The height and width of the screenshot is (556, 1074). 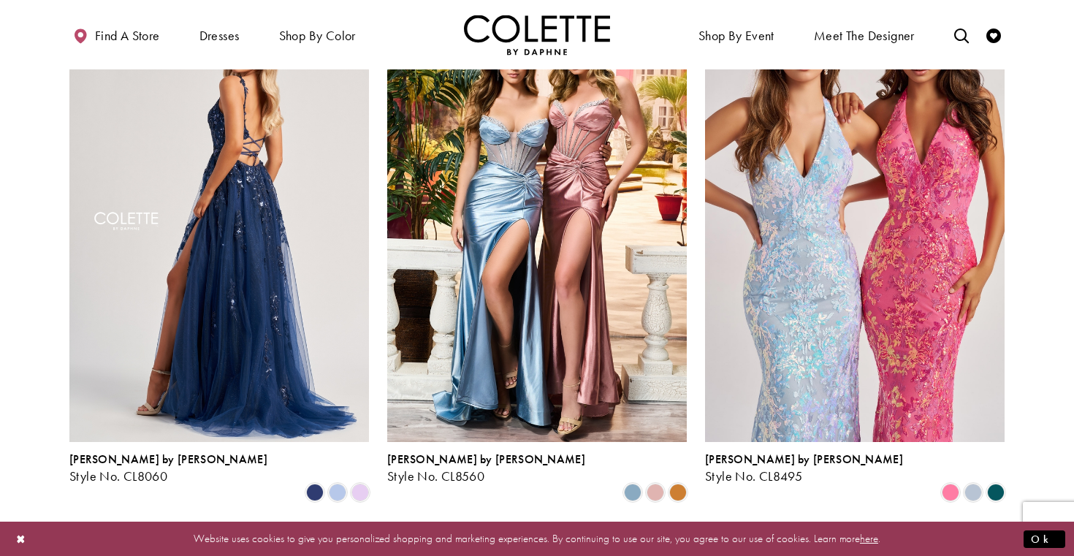 What do you see at coordinates (315, 492) in the screenshot?
I see `i: Navy Blue` at bounding box center [315, 492].